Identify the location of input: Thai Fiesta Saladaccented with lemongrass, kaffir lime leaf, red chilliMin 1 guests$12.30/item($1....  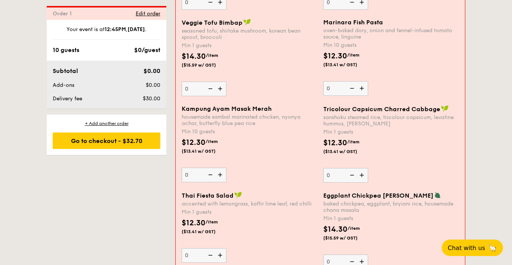
(204, 255).